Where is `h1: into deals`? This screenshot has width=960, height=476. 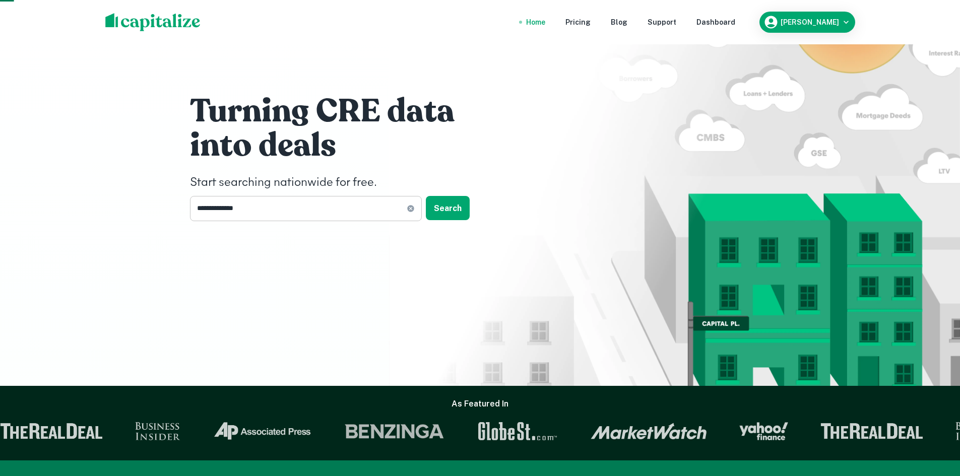
h1: into deals is located at coordinates (341, 146).